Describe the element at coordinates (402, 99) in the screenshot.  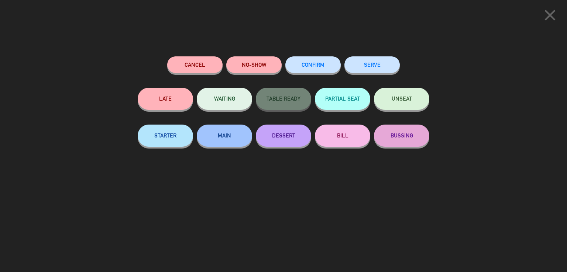
I see `span: UNSEAT` at that location.